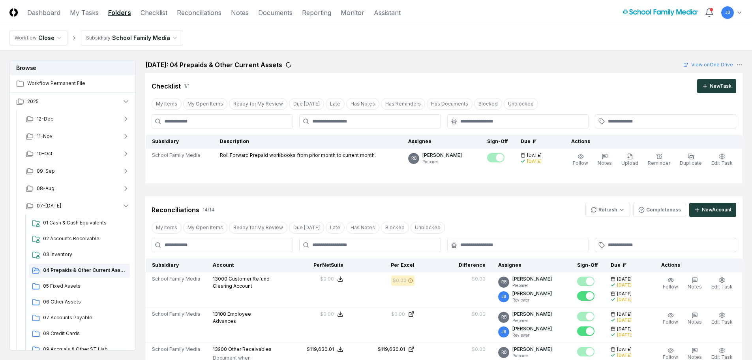  What do you see at coordinates (608, 210) in the screenshot?
I see `button: Refresh` at bounding box center [608, 210].